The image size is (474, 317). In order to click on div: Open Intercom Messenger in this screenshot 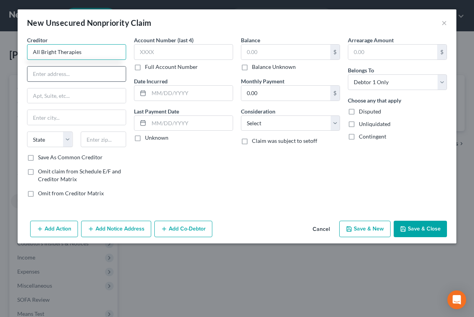, I will do `click(456, 300)`.